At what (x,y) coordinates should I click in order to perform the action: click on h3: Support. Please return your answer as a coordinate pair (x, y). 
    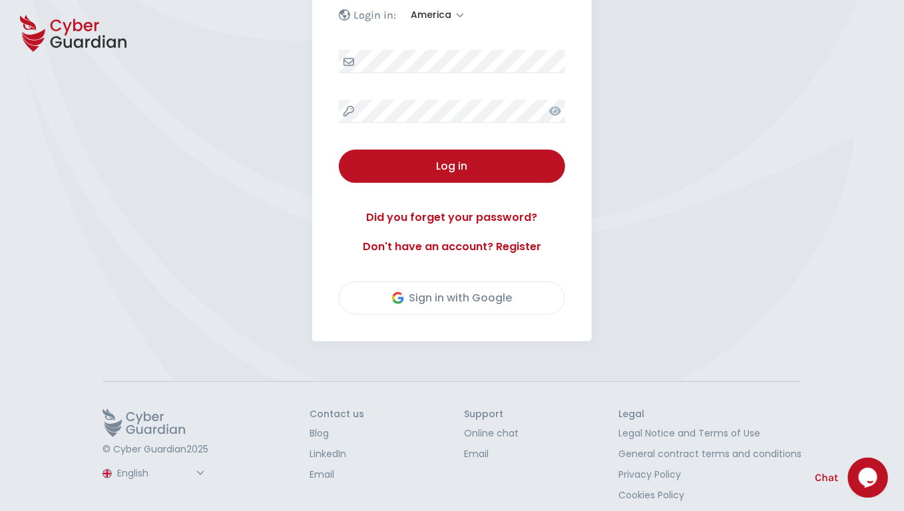
    Looking at the image, I should click on (491, 415).